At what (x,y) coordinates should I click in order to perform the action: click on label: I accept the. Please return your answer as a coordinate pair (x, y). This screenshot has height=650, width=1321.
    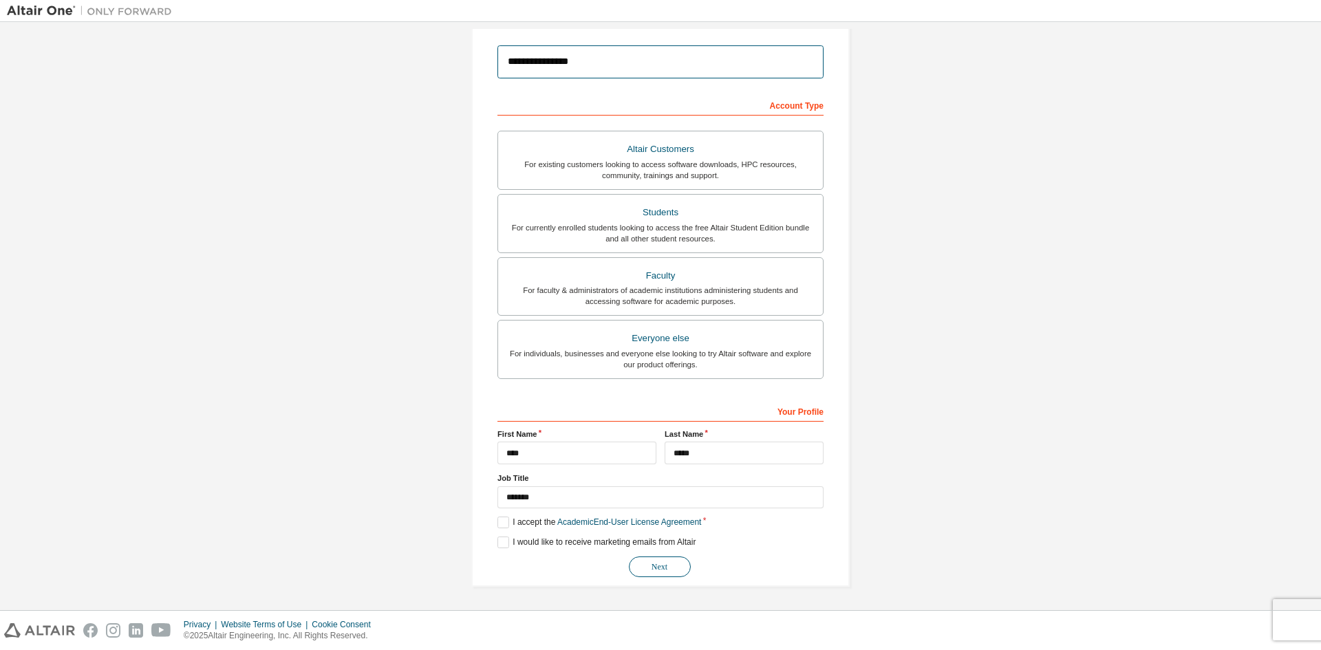
    Looking at the image, I should click on (599, 522).